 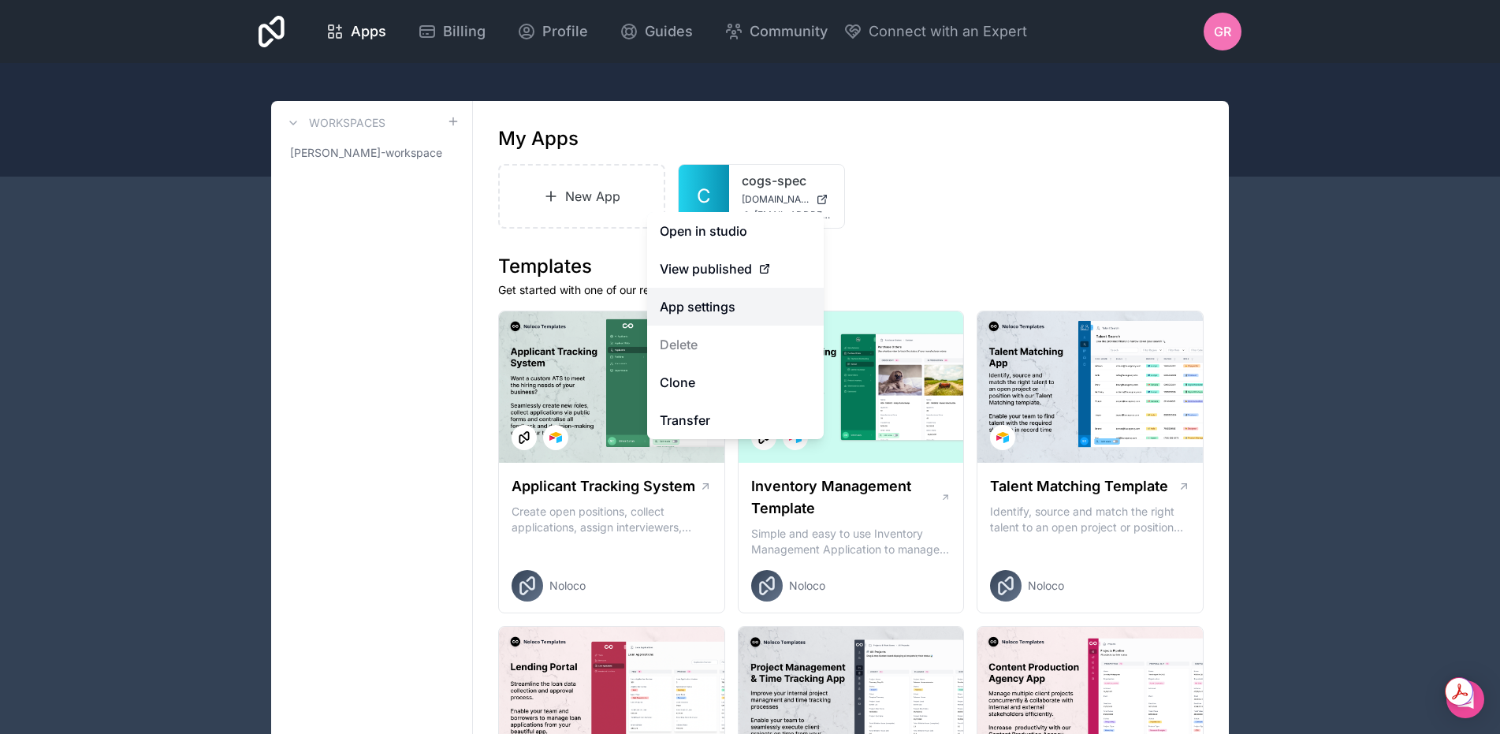 I want to click on h1: My Apps, so click(x=538, y=139).